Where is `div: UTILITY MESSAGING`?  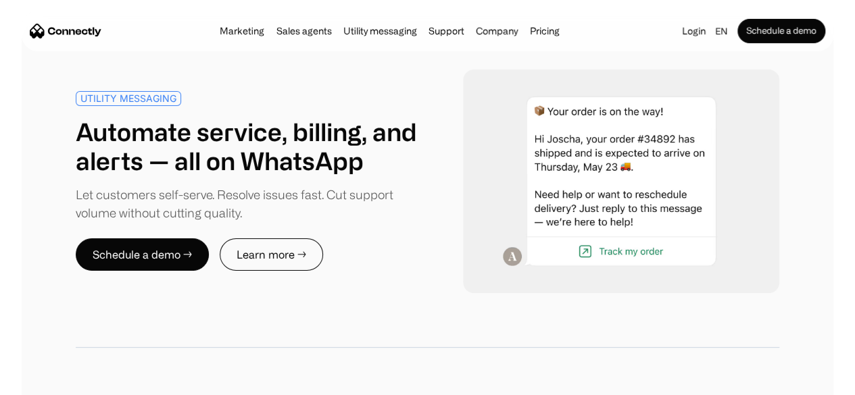
div: UTILITY MESSAGING is located at coordinates (128, 98).